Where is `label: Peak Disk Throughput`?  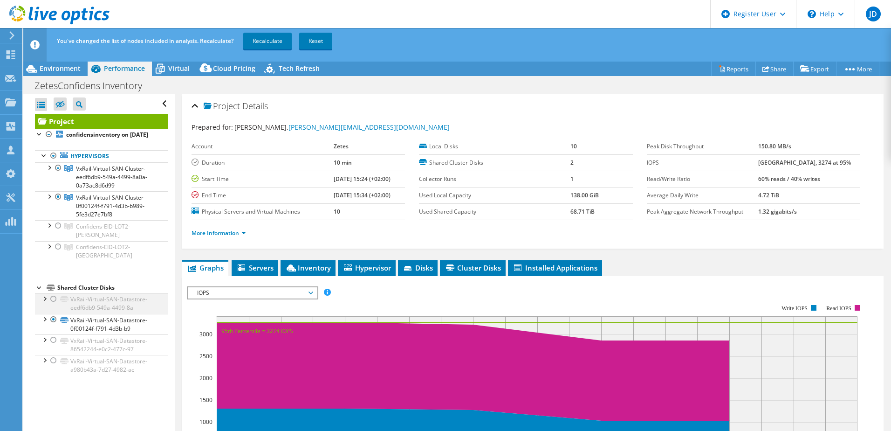 label: Peak Disk Throughput is located at coordinates (702, 146).